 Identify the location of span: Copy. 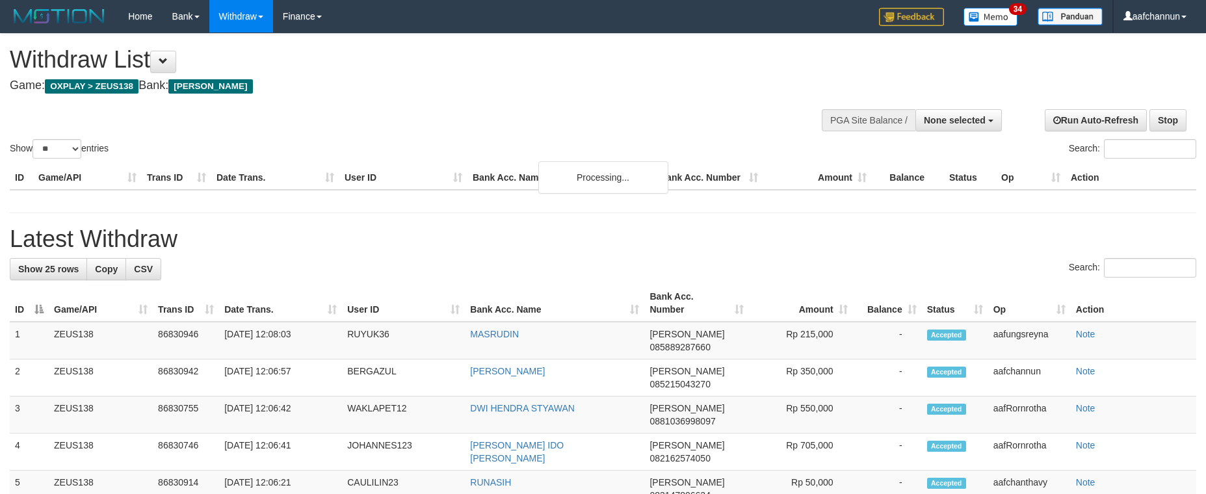
(106, 269).